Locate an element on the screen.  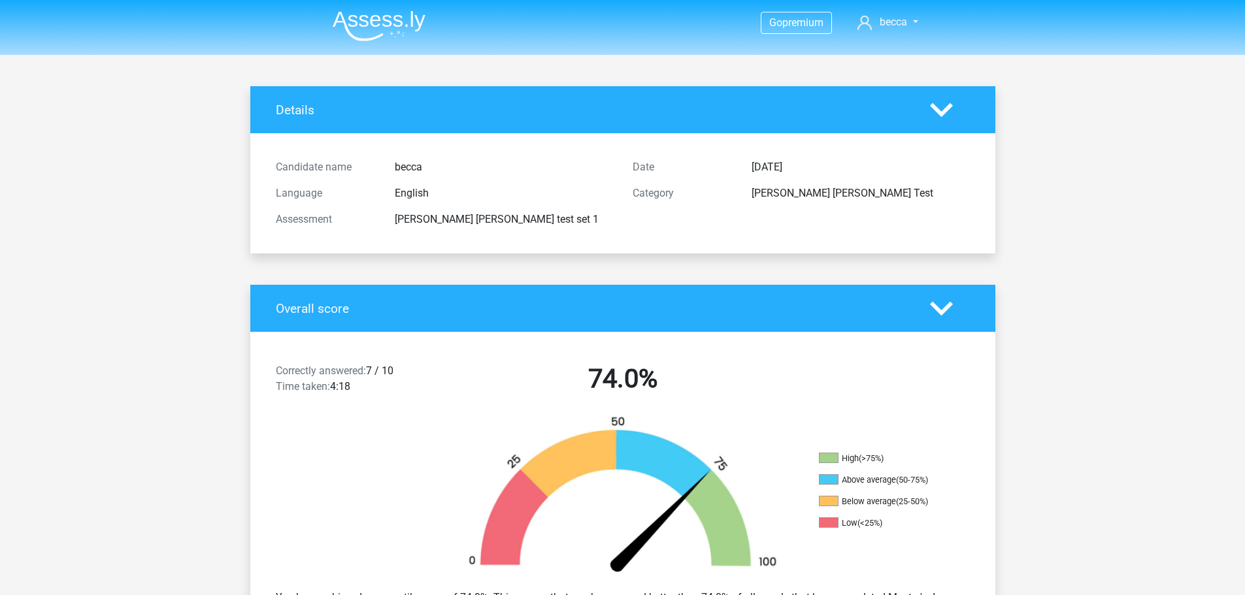
div: Language is located at coordinates (325, 193).